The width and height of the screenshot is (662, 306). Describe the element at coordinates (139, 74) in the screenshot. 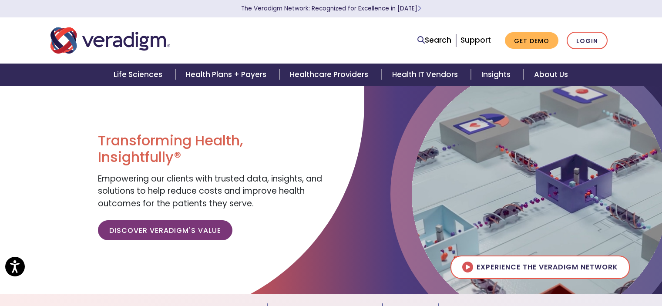

I see `a: Life Sciences` at that location.